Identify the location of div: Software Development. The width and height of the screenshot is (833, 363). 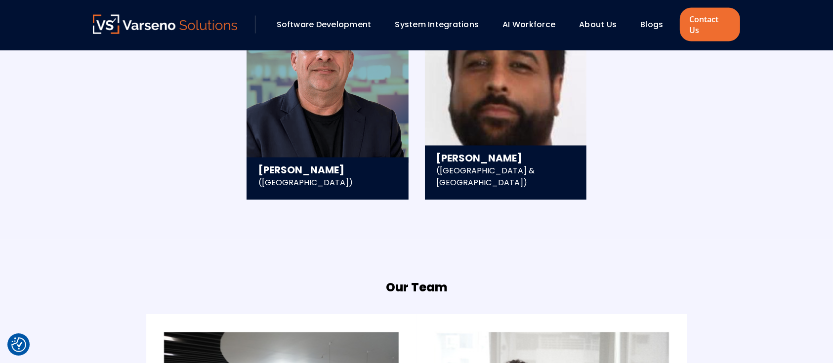
(329, 25).